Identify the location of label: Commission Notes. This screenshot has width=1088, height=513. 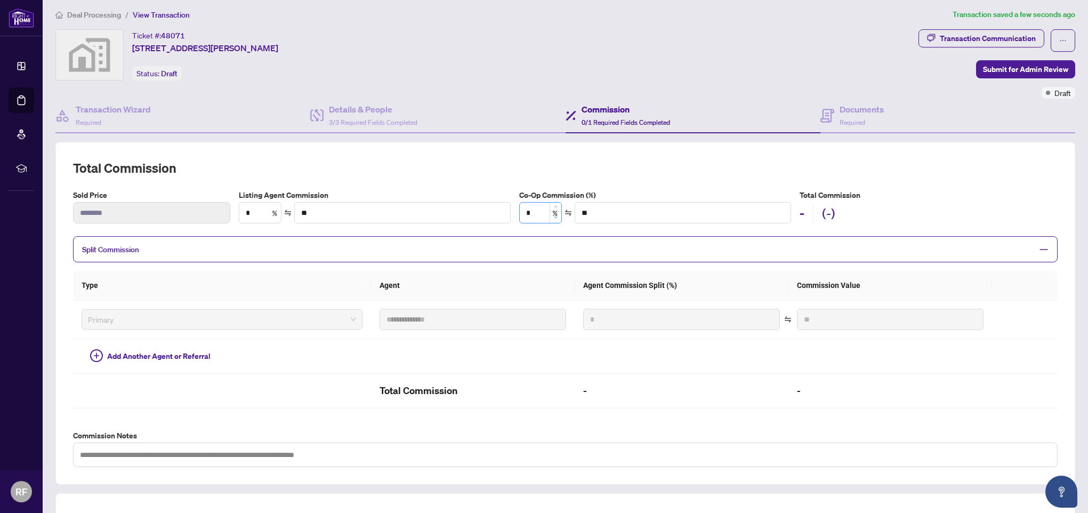
(565, 436).